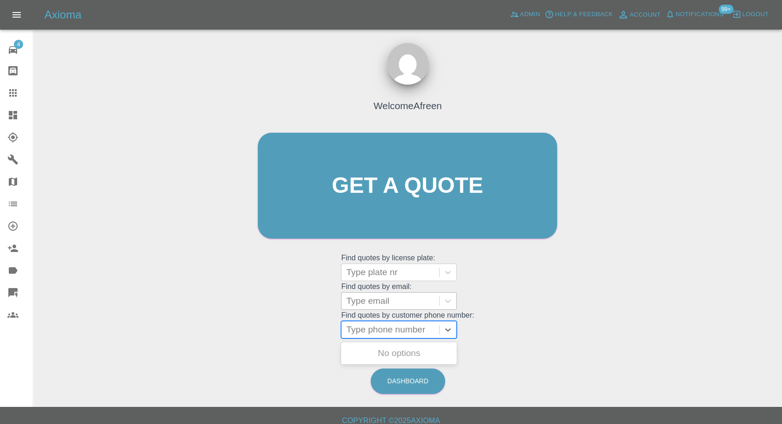 The height and width of the screenshot is (424, 782). Describe the element at coordinates (645, 15) in the screenshot. I see `span: Account` at that location.